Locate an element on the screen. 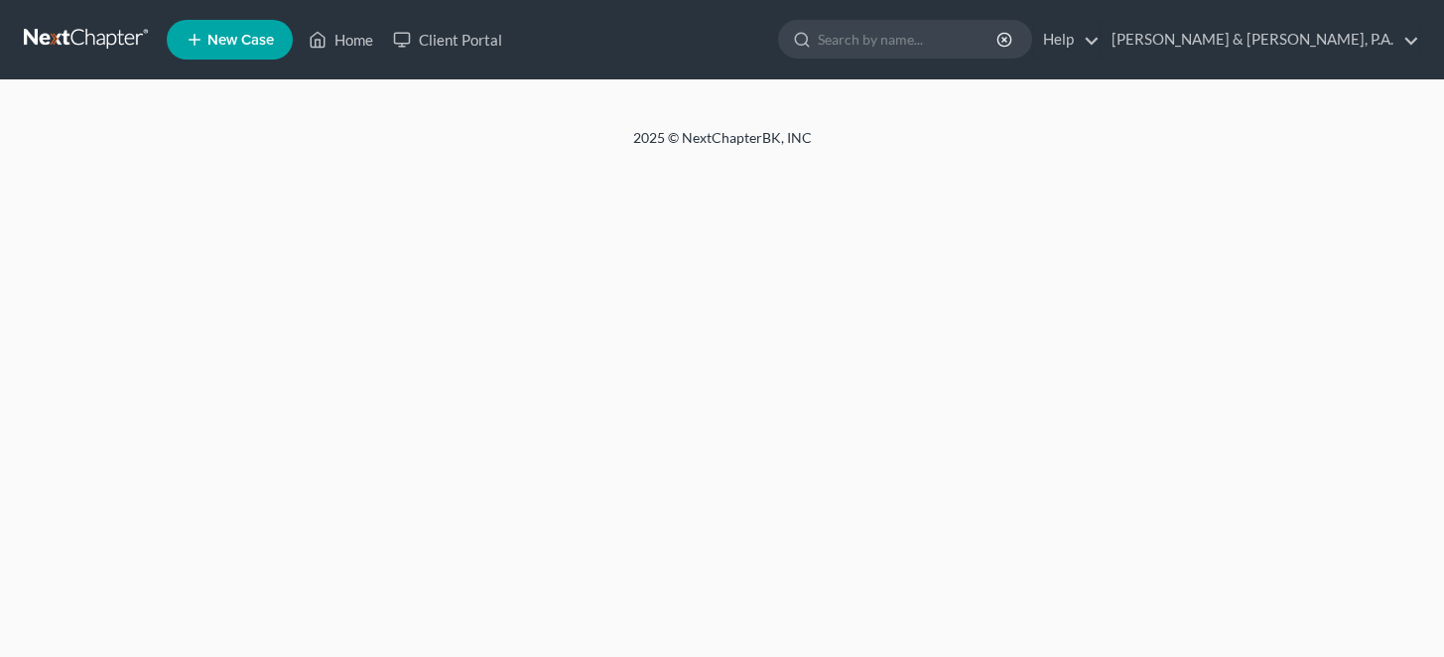  a: Help is located at coordinates (1066, 40).